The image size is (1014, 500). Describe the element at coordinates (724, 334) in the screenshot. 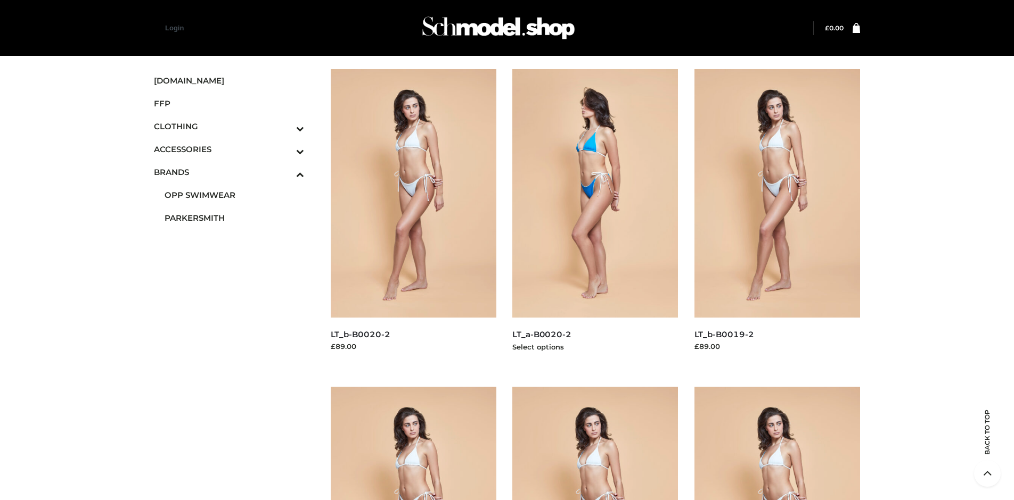

I see `a: LT_b-B0019-2` at that location.